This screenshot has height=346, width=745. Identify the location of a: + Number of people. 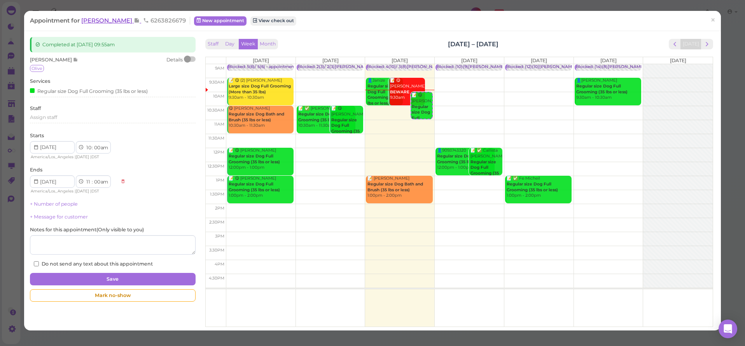
(54, 204).